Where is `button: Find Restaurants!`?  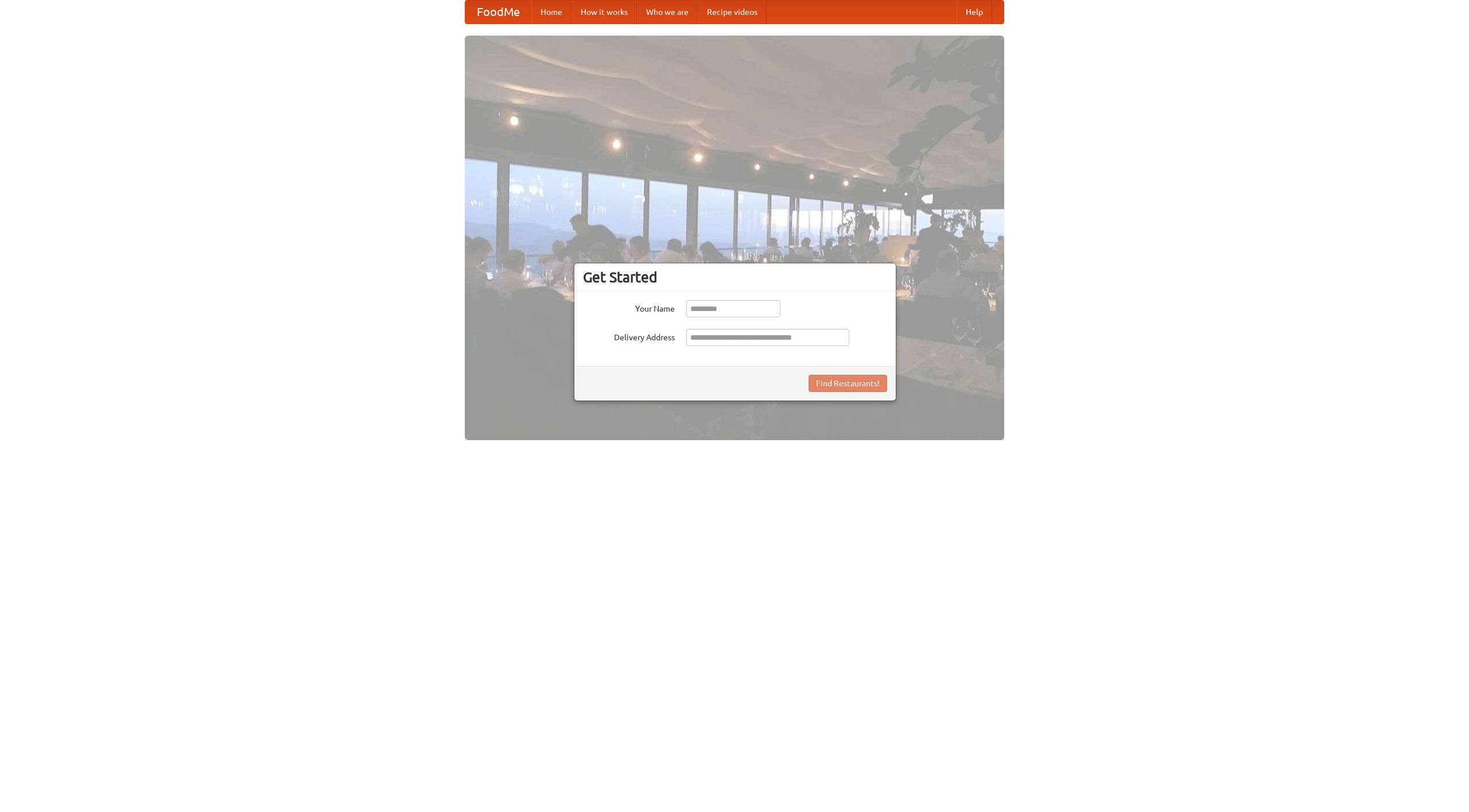
button: Find Restaurants! is located at coordinates (848, 383).